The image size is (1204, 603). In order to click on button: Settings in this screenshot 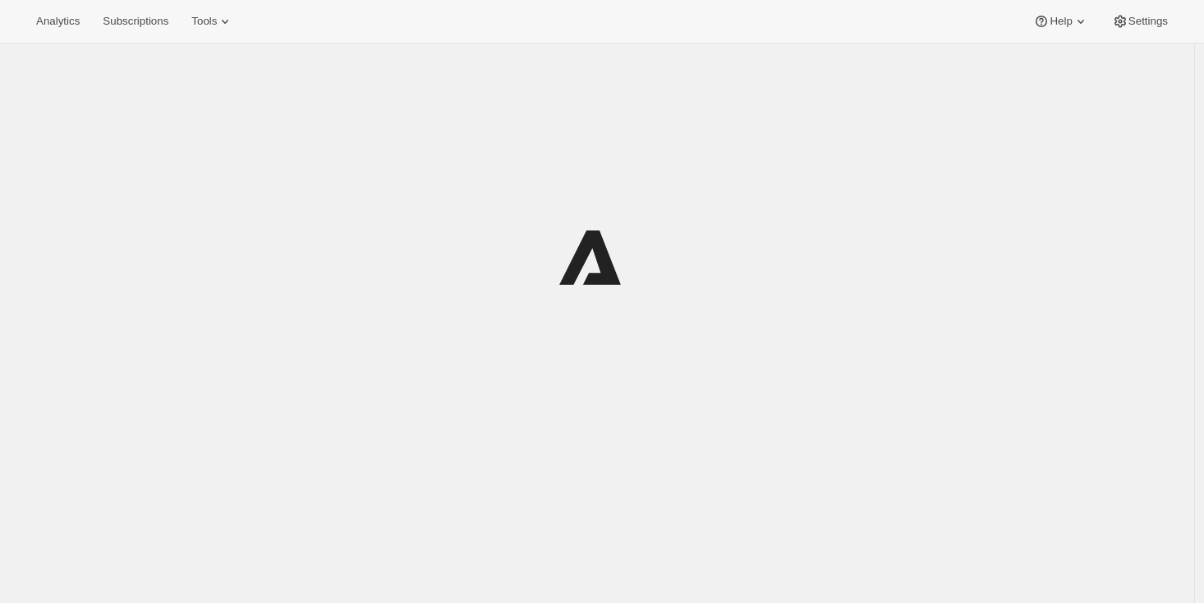, I will do `click(1140, 21)`.